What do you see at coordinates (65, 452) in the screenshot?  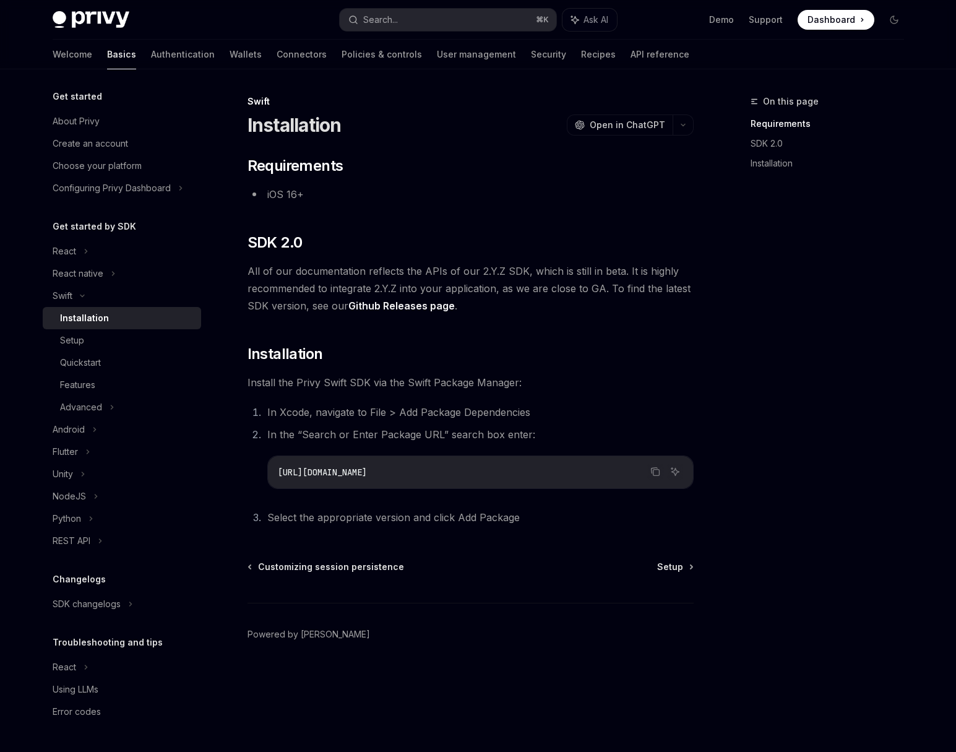 I see `div: Flutter` at bounding box center [65, 452].